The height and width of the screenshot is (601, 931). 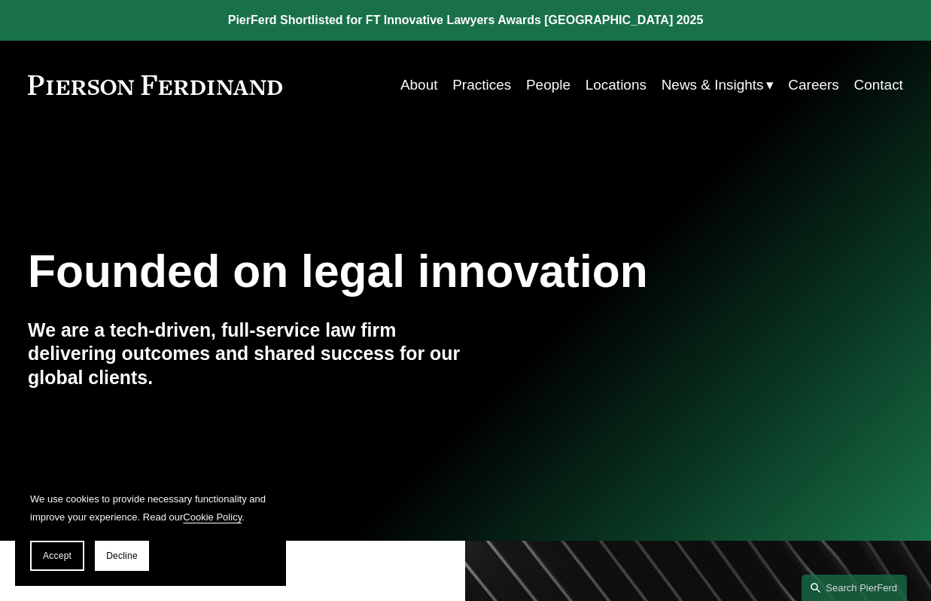 What do you see at coordinates (392, 271) in the screenshot?
I see `h1: Founded on legal innovation` at bounding box center [392, 271].